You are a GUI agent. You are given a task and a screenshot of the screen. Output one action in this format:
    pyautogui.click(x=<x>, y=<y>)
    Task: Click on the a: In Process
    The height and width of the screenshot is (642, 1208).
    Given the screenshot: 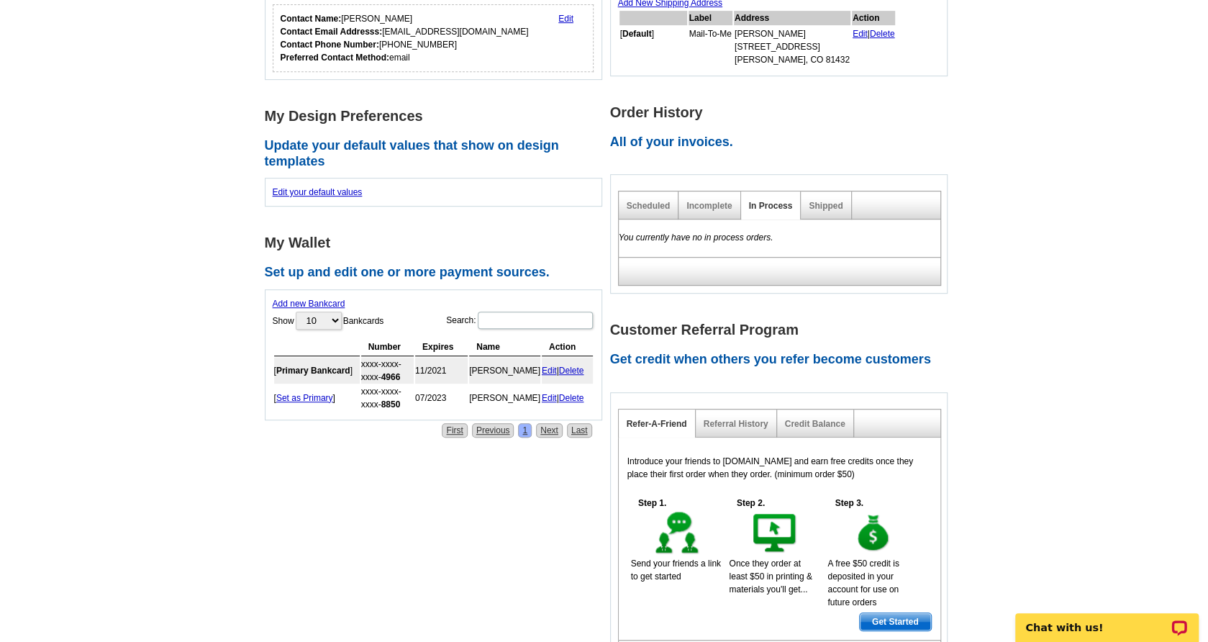 What is the action you would take?
    pyautogui.click(x=771, y=206)
    